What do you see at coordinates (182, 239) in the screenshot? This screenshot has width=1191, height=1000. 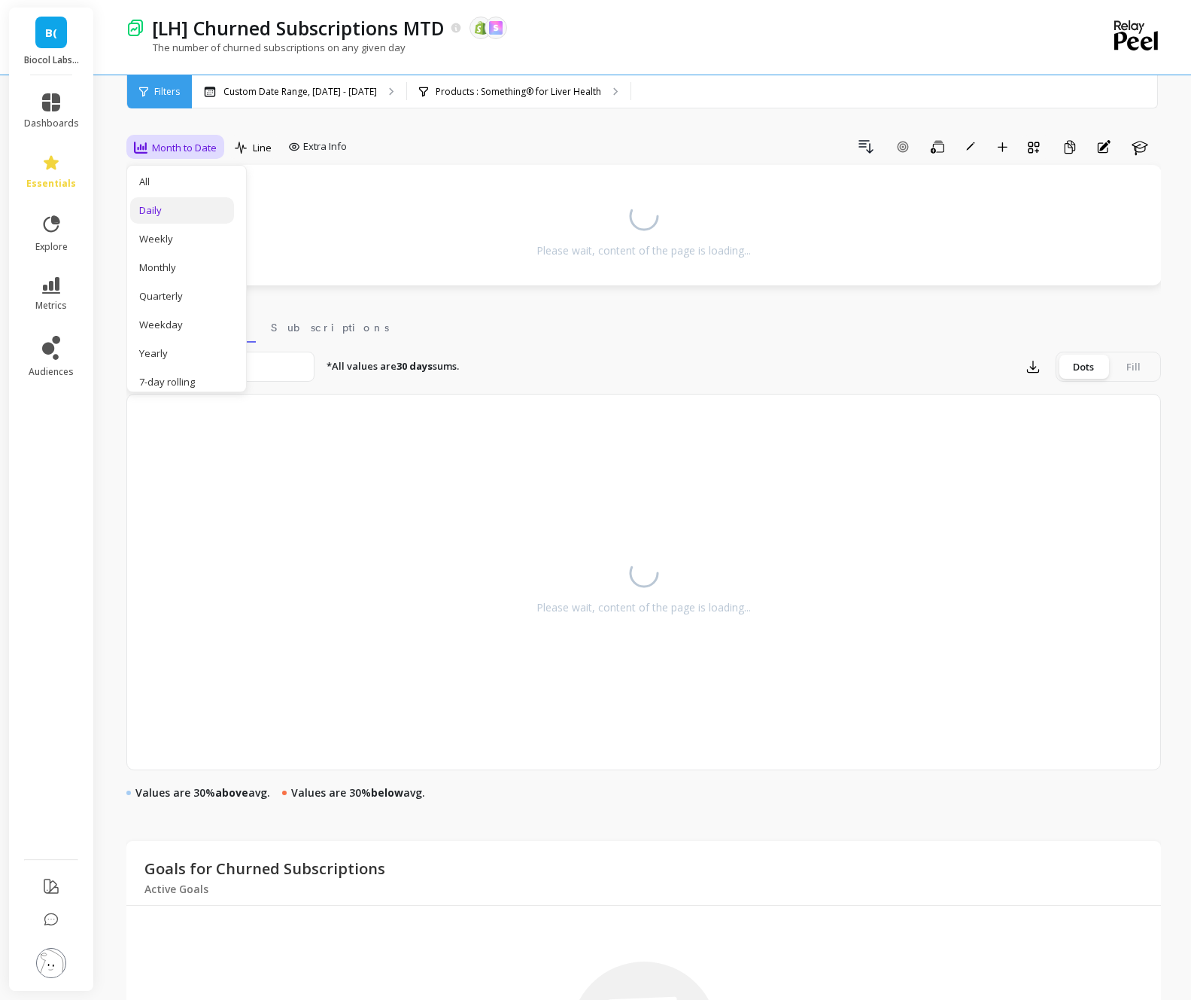 I see `div: Weekly` at bounding box center [182, 239].